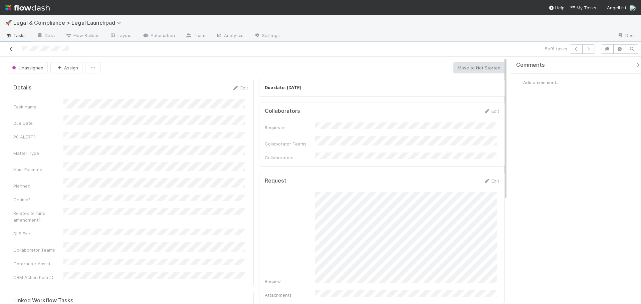  What do you see at coordinates (46, 36) in the screenshot?
I see `a: Data` at bounding box center [46, 36].